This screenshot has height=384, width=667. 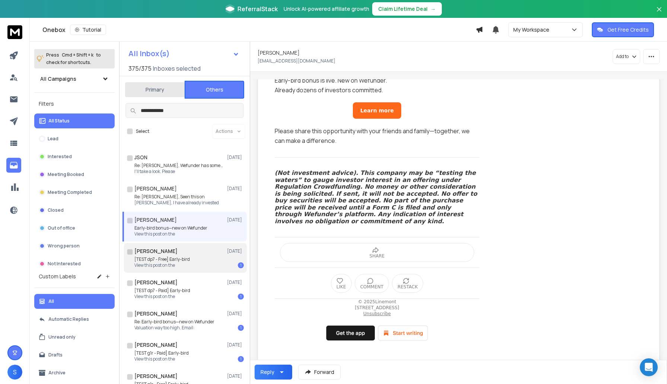 I want to click on button: All Status, so click(x=74, y=121).